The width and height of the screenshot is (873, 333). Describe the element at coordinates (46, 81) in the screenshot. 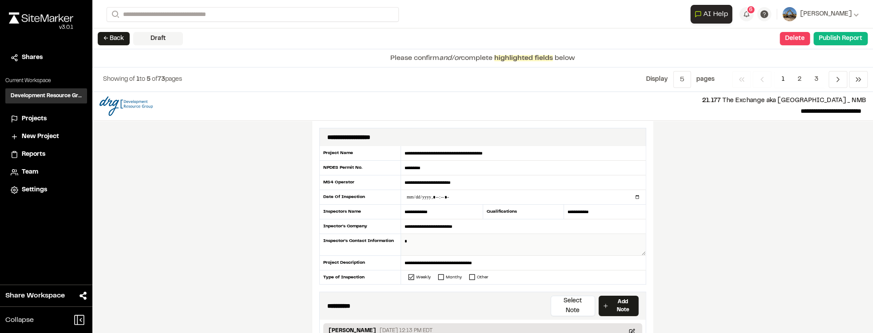

I see `p: Current Workspace` at that location.